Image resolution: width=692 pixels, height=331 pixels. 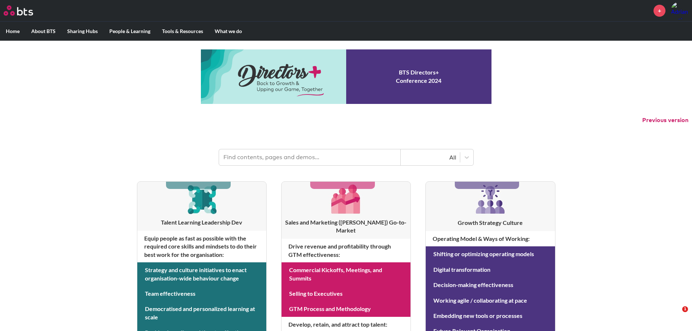 What do you see at coordinates (679, 11) in the screenshot?
I see `img: Adrian Rentsch` at bounding box center [679, 11].